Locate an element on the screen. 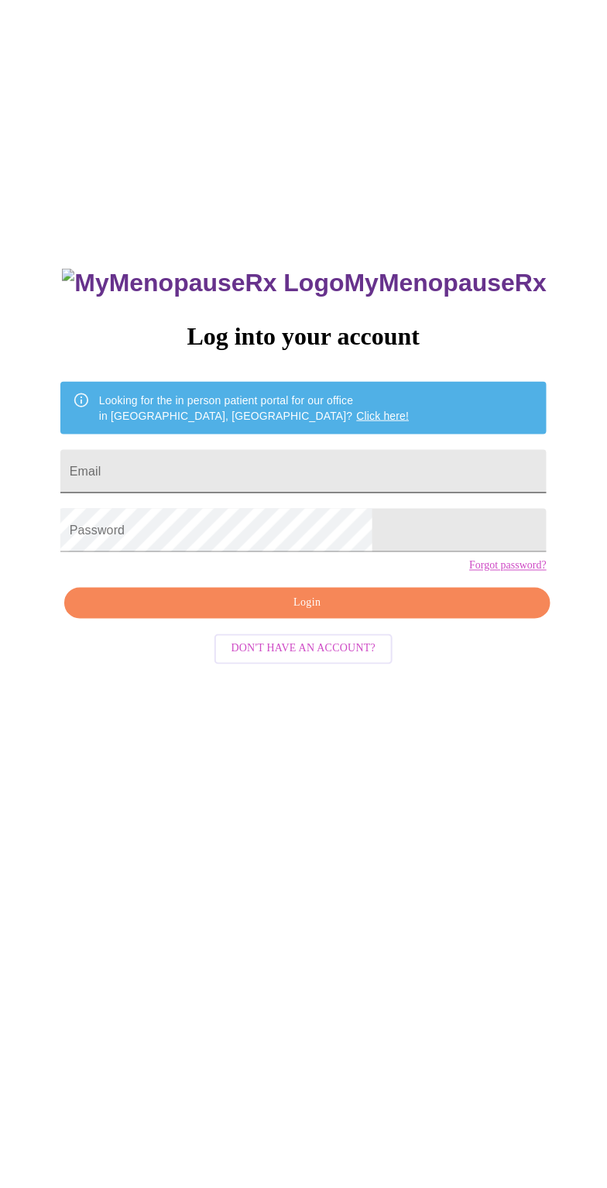  a: Click here! is located at coordinates (383, 416).